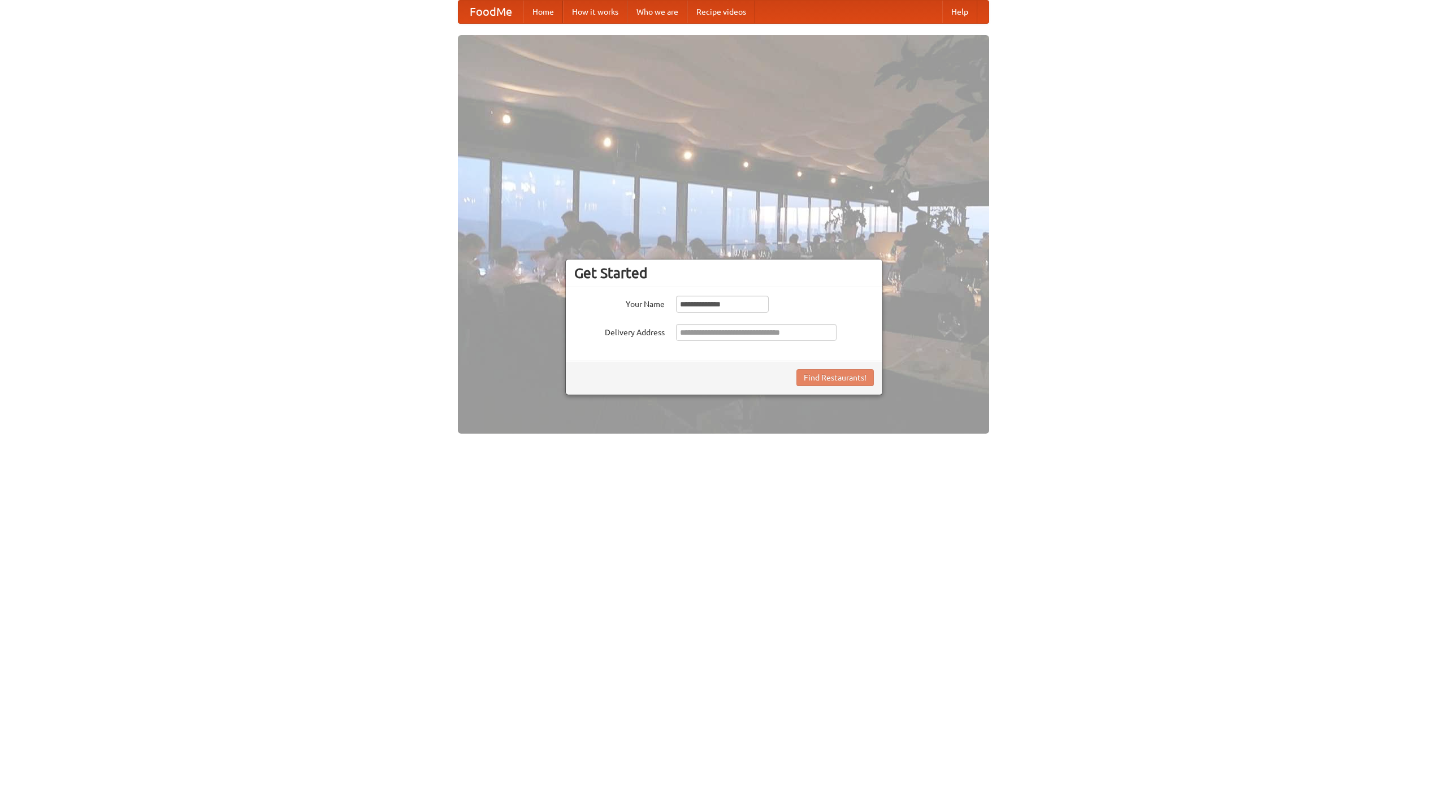 The image size is (1447, 800). What do you see at coordinates (960, 12) in the screenshot?
I see `a: Help` at bounding box center [960, 12].